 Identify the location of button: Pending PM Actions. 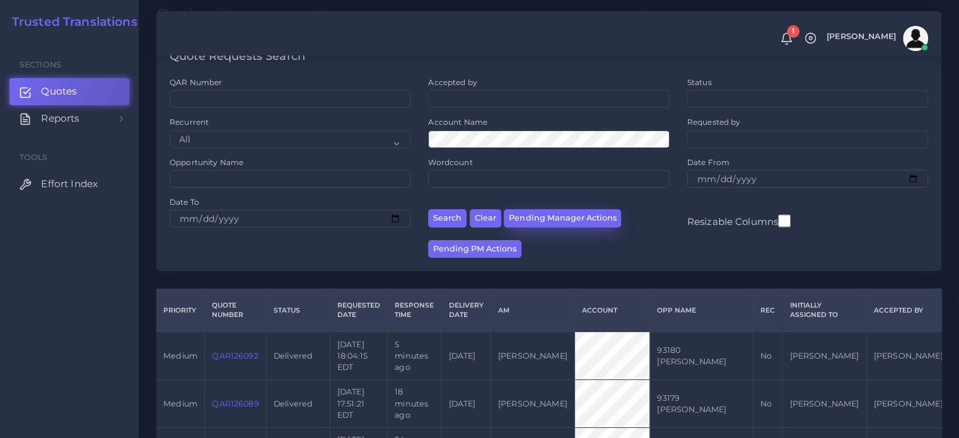
(475, 249).